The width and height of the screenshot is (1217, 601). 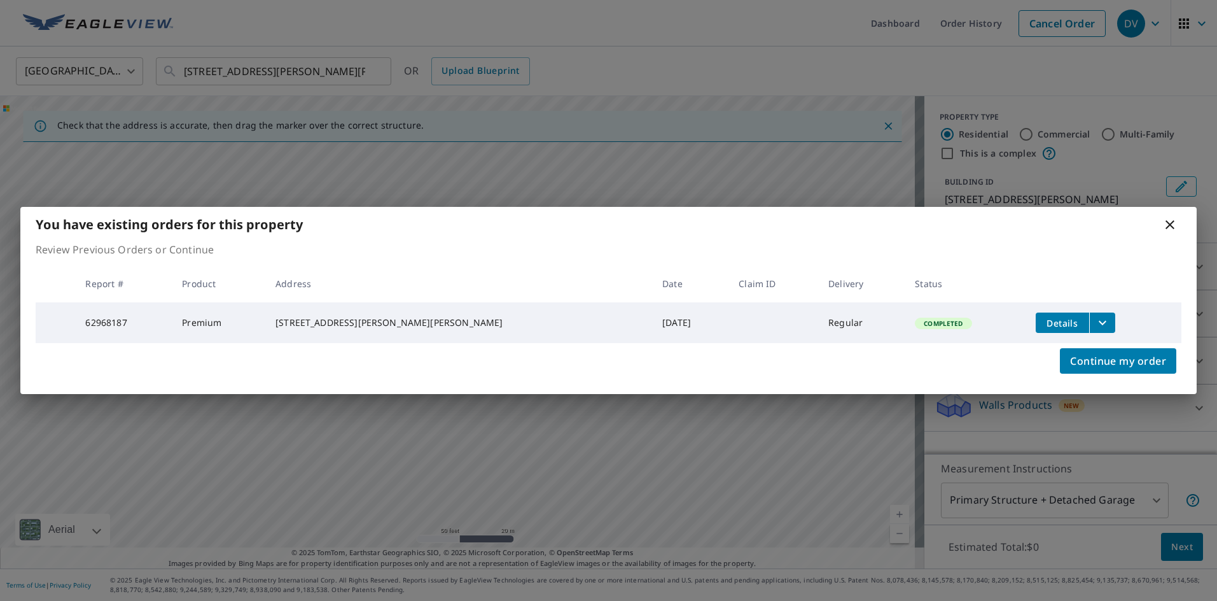 I want to click on span: Details, so click(x=1062, y=323).